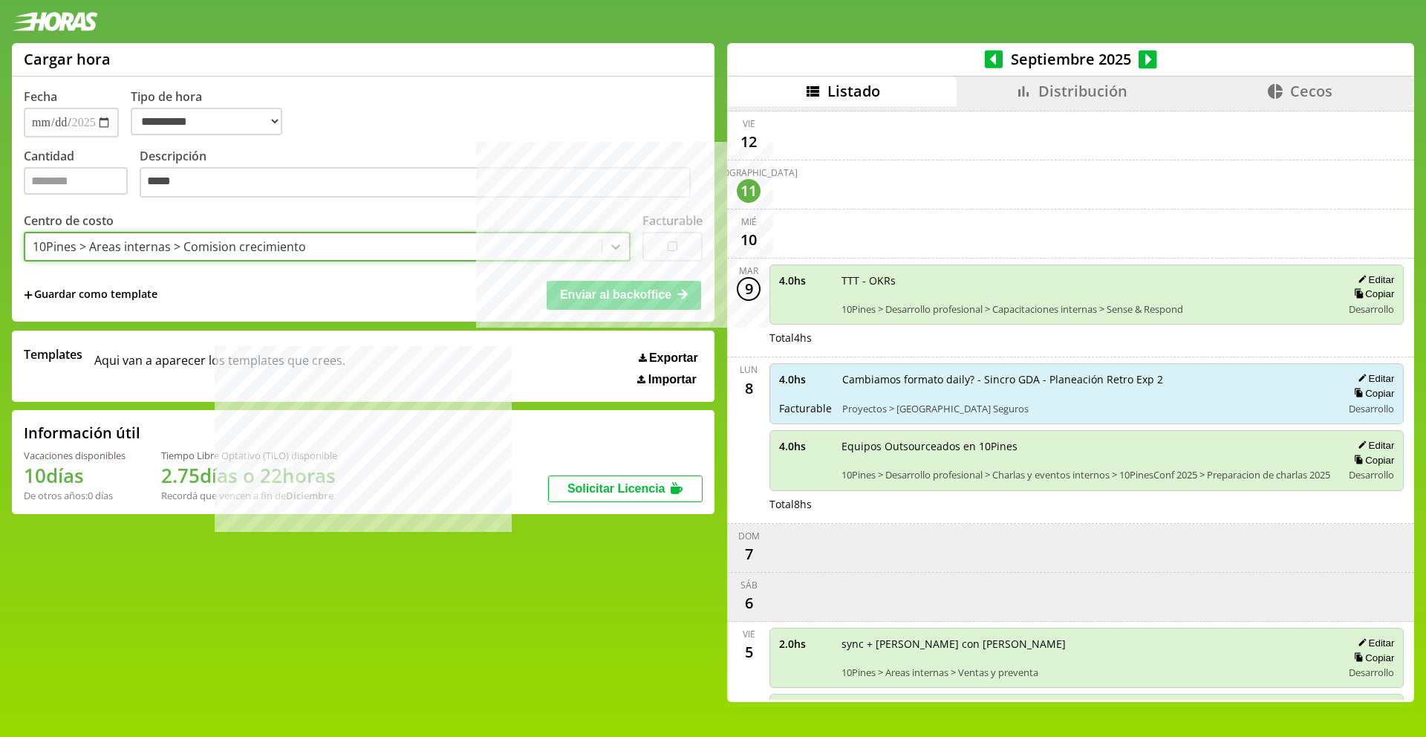  Describe the element at coordinates (749, 270) in the screenshot. I see `div: mar` at that location.